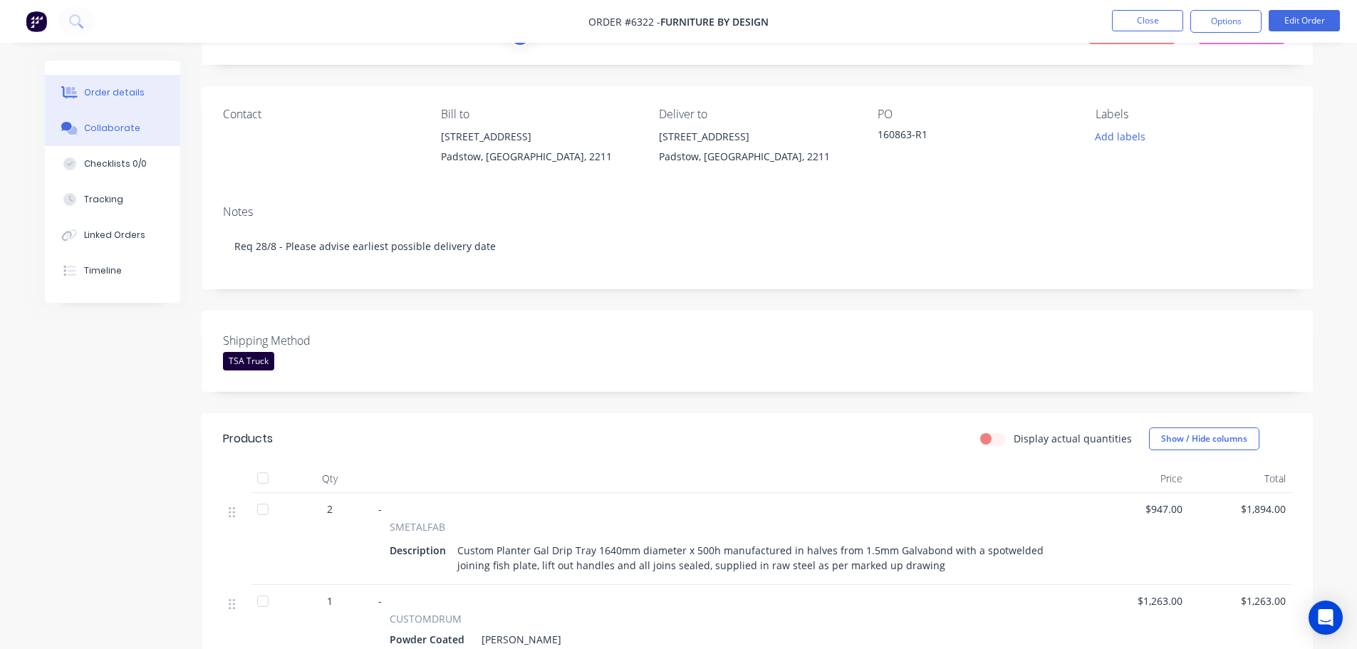 This screenshot has width=1357, height=649. I want to click on div: Bill to, so click(538, 114).